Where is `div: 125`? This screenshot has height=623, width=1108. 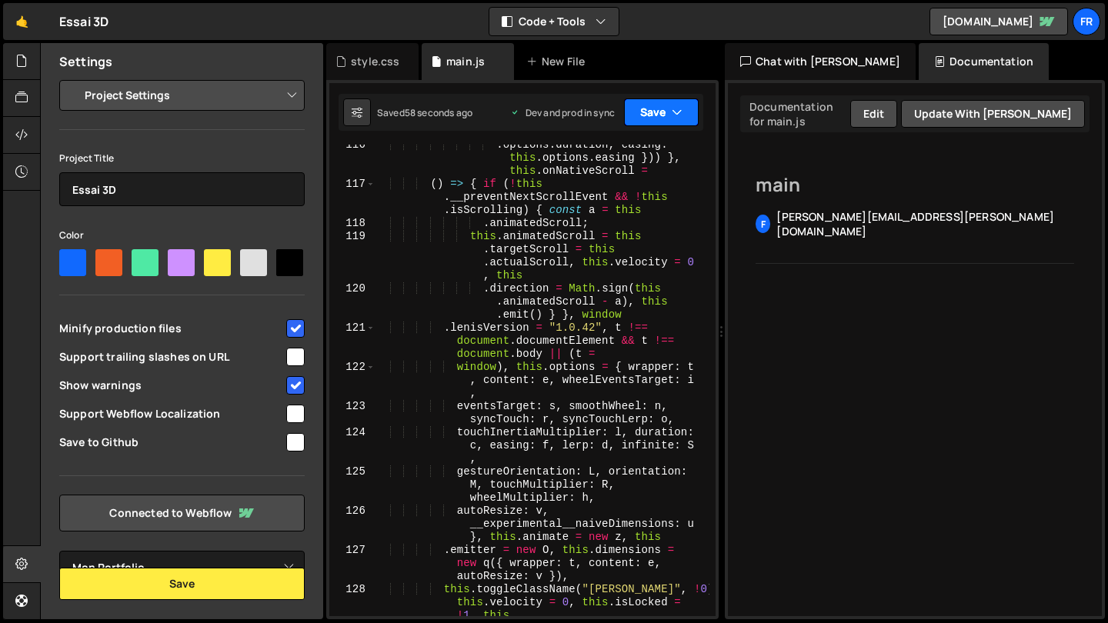 div: 125 is located at coordinates (353, 485).